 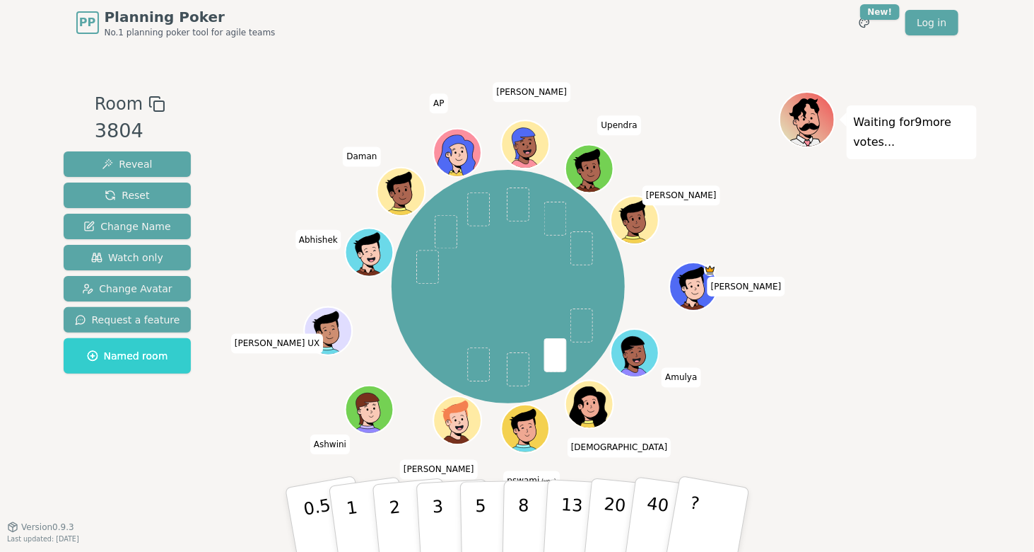 What do you see at coordinates (127, 356) in the screenshot?
I see `span: Named room` at bounding box center [127, 356].